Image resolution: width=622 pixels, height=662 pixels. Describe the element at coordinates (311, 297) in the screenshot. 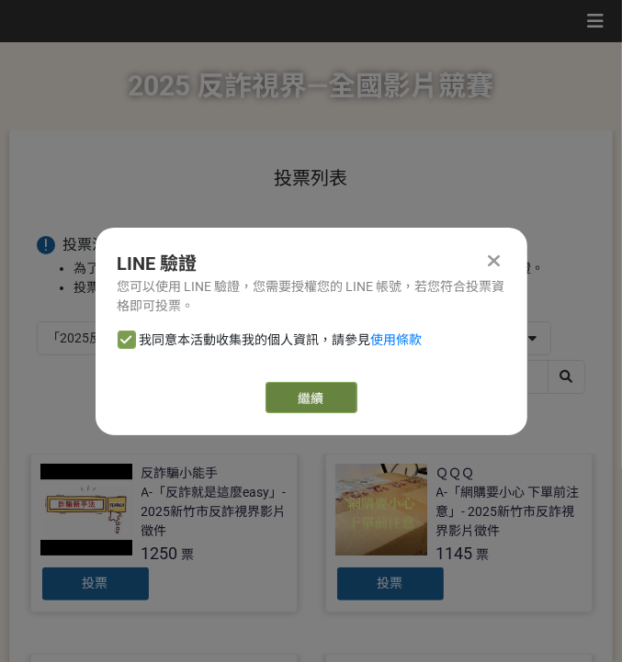

I see `div: 您可以使用 LINE 驗證，您需要授權您的 LINE 帳號，若您符合投票資格即可投票。` at that location.